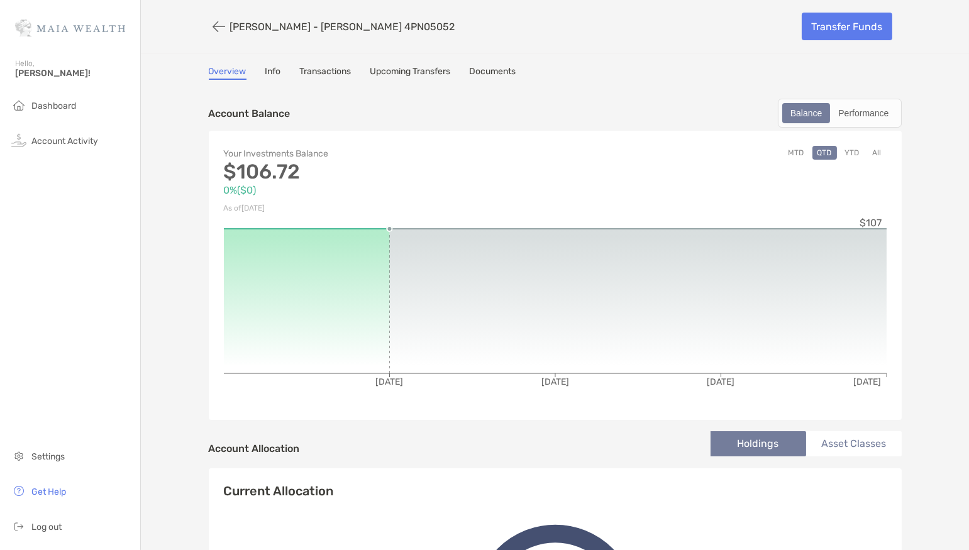 This screenshot has height=550, width=969. Describe the element at coordinates (493, 73) in the screenshot. I see `a: Documents` at that location.